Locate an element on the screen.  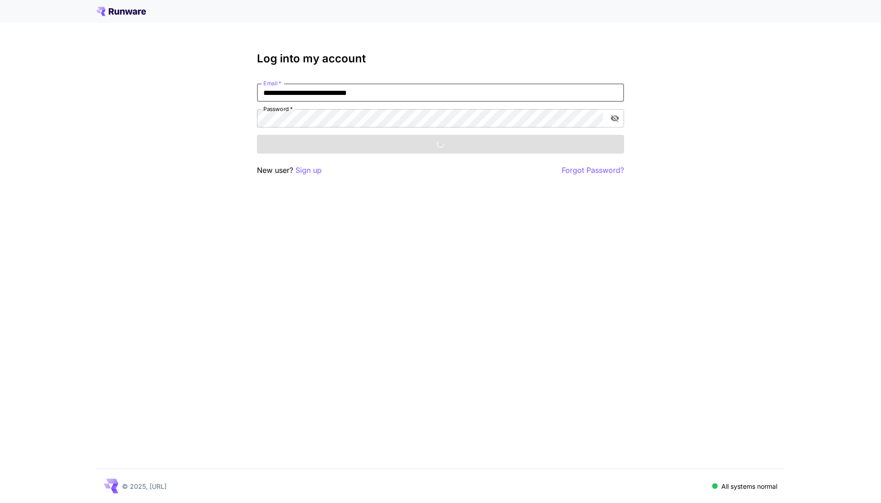
p: New user? is located at coordinates (289, 170).